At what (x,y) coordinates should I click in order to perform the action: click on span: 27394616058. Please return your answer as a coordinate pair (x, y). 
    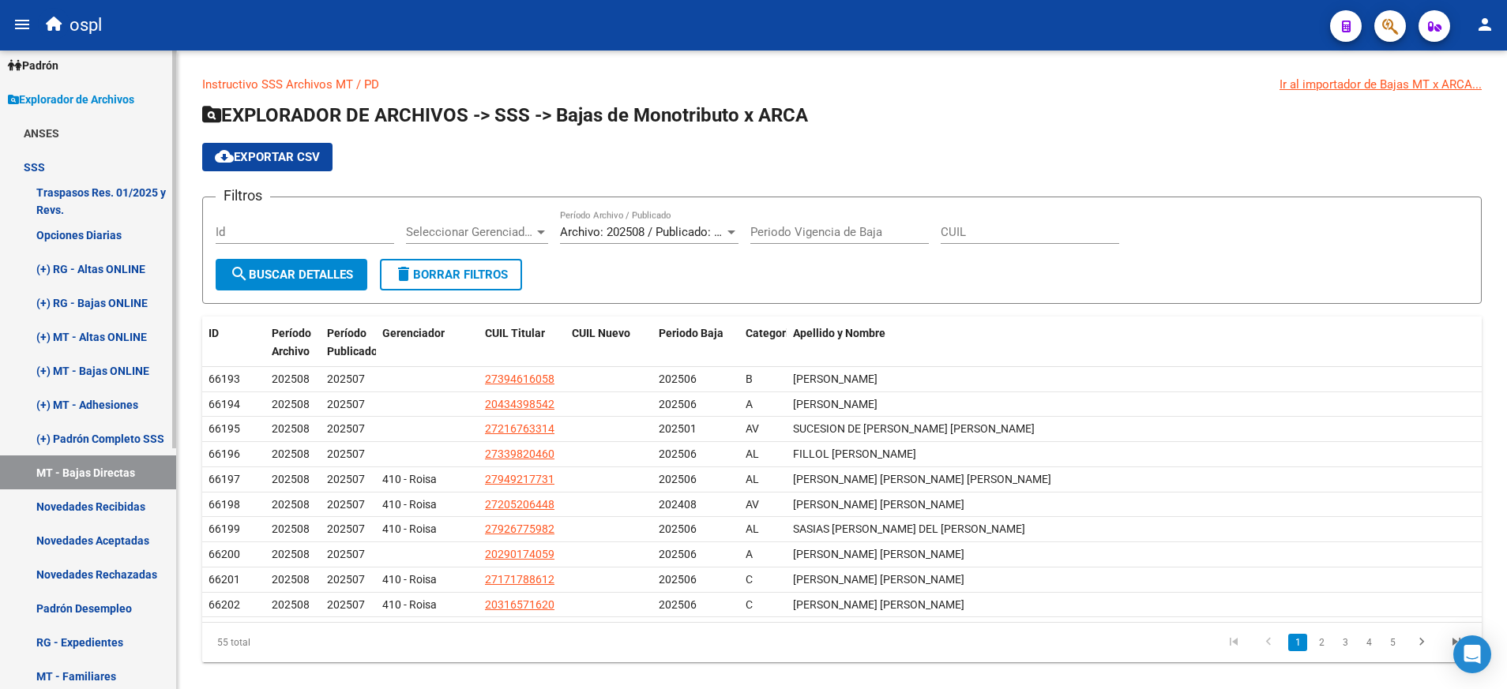
    Looking at the image, I should click on (520, 379).